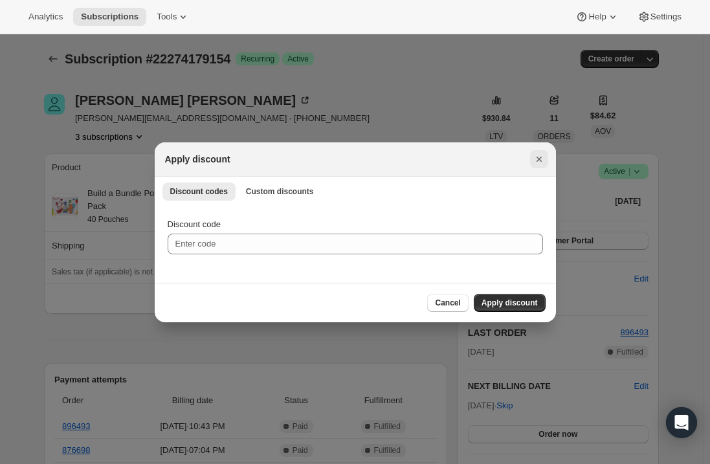 Image resolution: width=710 pixels, height=464 pixels. Describe the element at coordinates (199, 192) in the screenshot. I see `span: Discount codes` at that location.